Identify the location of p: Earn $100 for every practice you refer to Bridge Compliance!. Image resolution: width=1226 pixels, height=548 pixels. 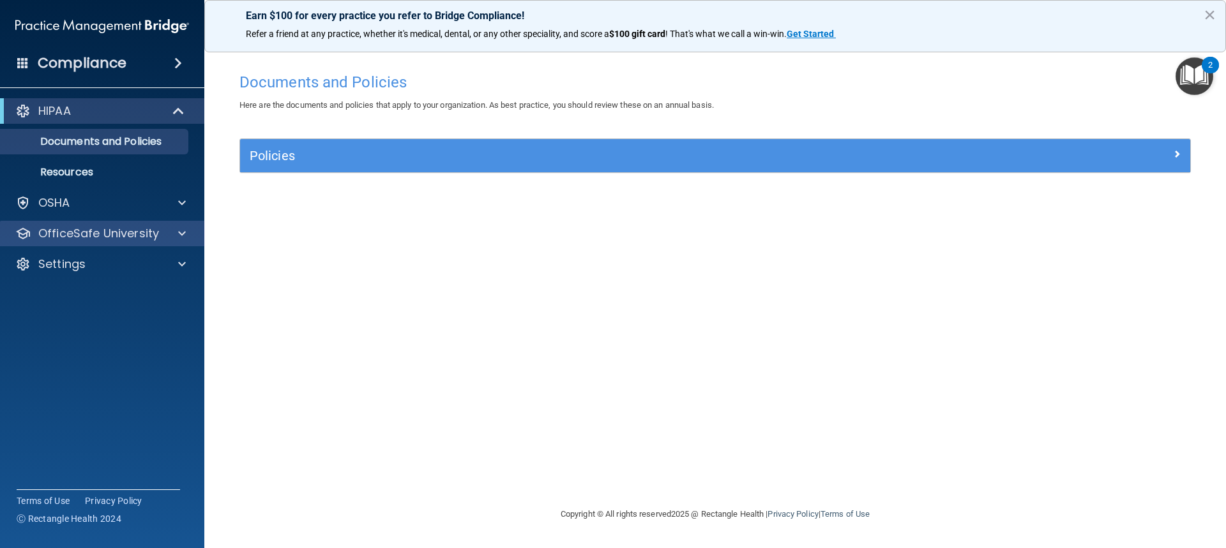
(715, 15).